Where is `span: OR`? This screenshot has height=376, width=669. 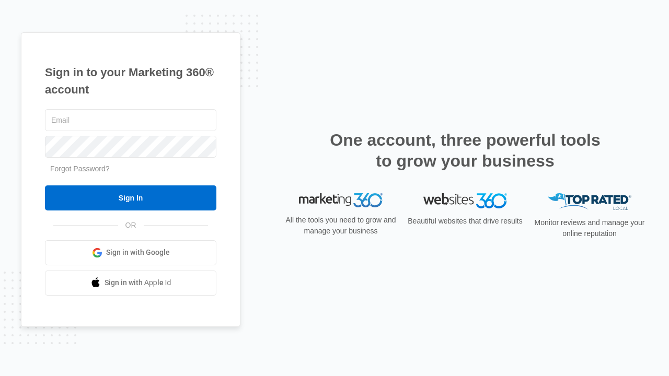 span: OR is located at coordinates (131, 225).